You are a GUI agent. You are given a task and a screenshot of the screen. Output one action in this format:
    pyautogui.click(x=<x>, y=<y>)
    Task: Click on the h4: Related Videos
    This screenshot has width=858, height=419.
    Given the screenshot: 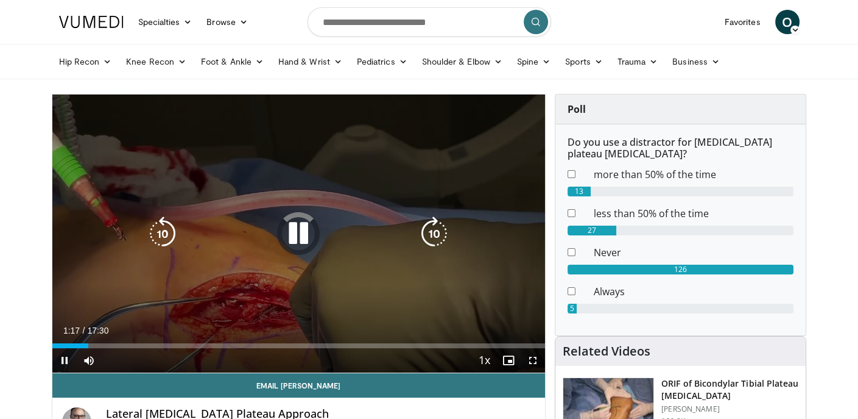 What is the action you would take?
    pyautogui.click(x=607, y=351)
    